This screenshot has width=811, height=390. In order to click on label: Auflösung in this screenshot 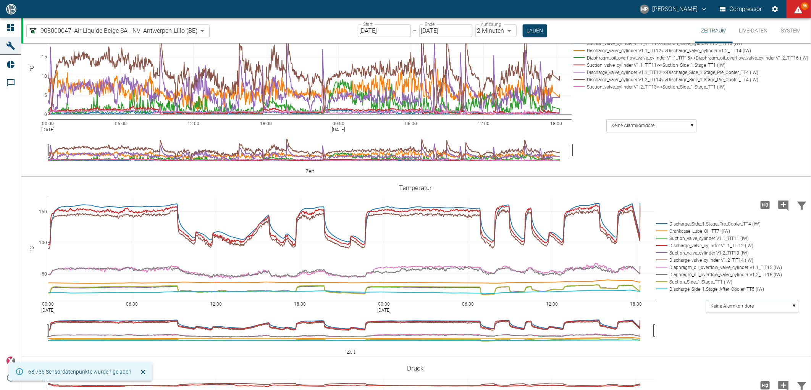, I will do `click(491, 24)`.